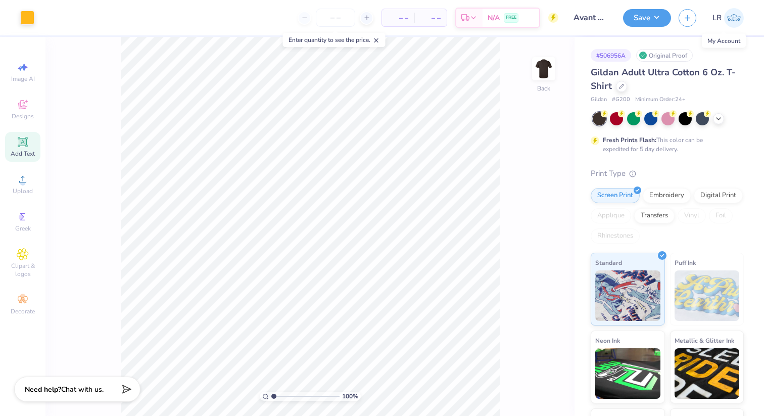 This screenshot has width=764, height=416. Describe the element at coordinates (511, 18) in the screenshot. I see `span: FREE` at that location.